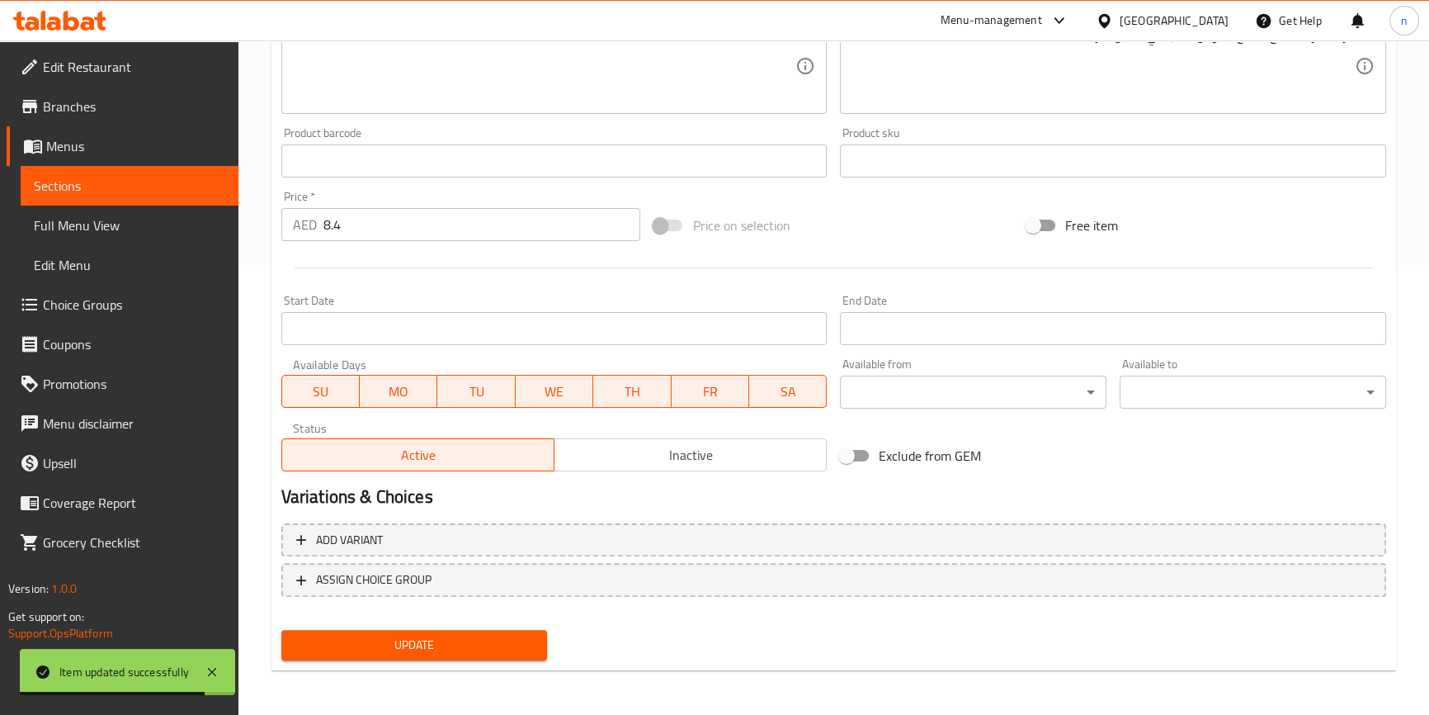 The width and height of the screenshot is (1429, 715). I want to click on a: Edit Restaurant, so click(122, 67).